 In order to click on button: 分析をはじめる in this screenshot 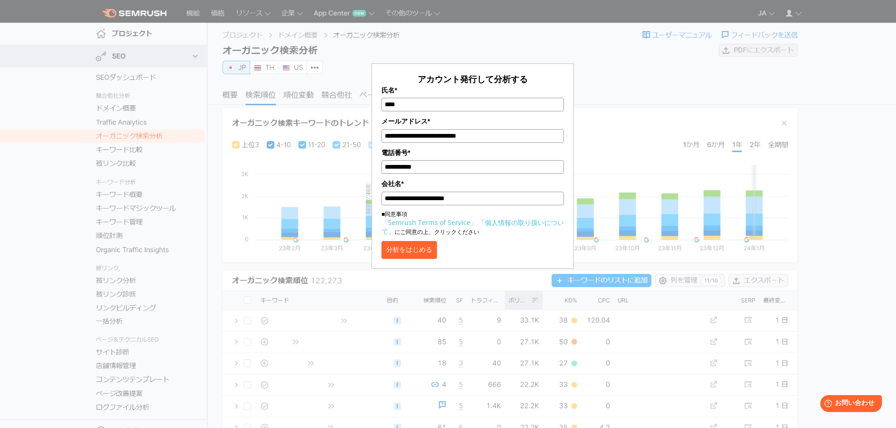, I will do `click(409, 250)`.